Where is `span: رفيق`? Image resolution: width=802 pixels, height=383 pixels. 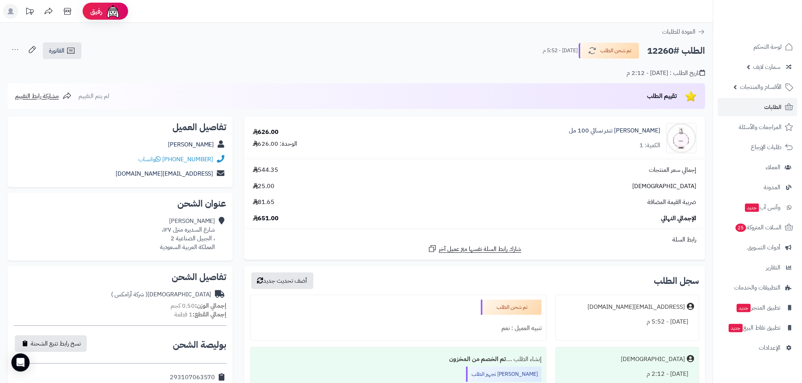
span: رفيق is located at coordinates (96, 11).